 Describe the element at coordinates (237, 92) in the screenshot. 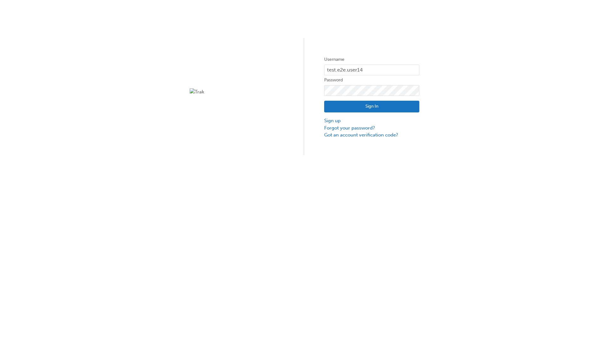

I see `img: Trak` at that location.